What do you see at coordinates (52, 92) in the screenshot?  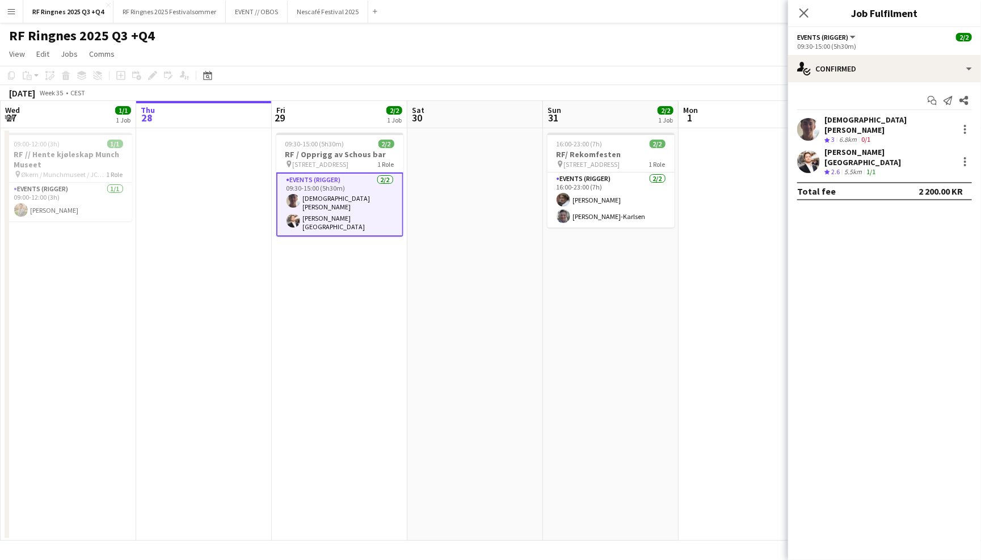 I see `span: Week 35` at bounding box center [52, 92].